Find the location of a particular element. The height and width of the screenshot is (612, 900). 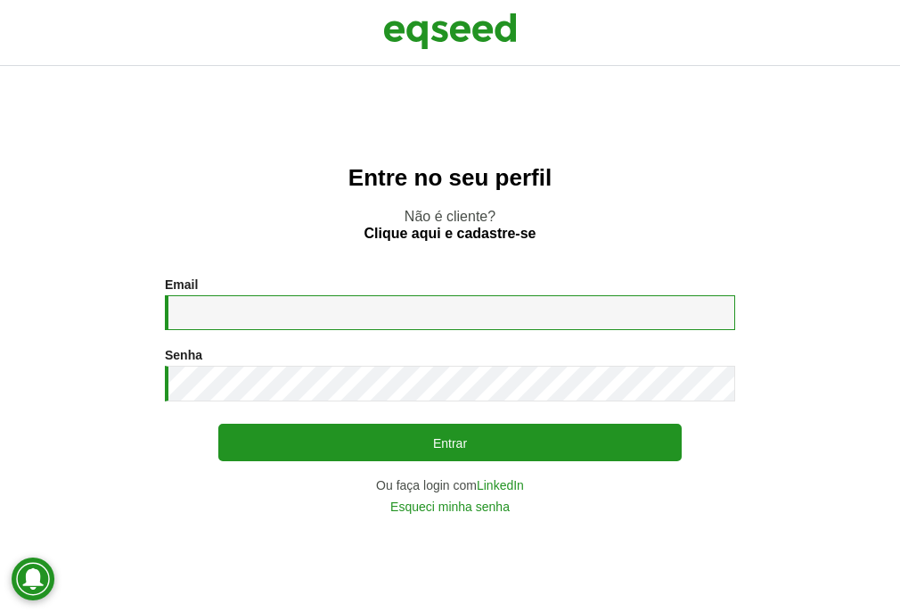

button: Entrar is located at coordinates (450, 442).